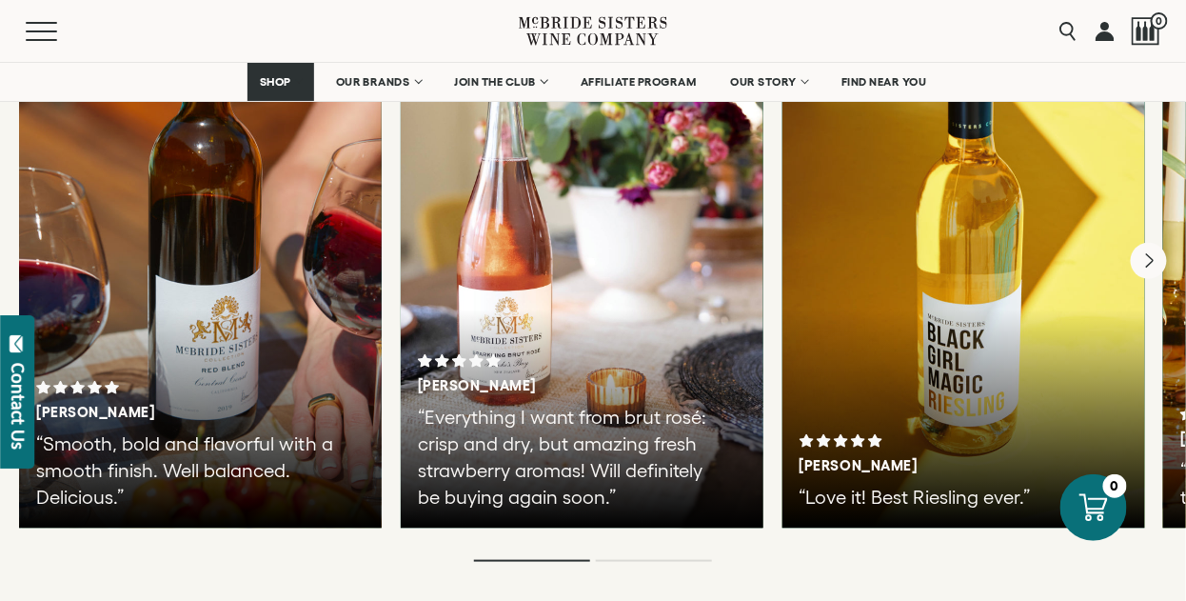  What do you see at coordinates (532, 561) in the screenshot?
I see `li: Page dot 1` at bounding box center [532, 561].